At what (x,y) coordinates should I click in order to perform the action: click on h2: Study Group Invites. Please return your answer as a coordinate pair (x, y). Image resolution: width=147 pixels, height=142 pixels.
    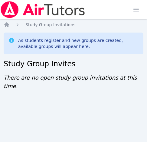
    Looking at the image, I should click on (73, 64).